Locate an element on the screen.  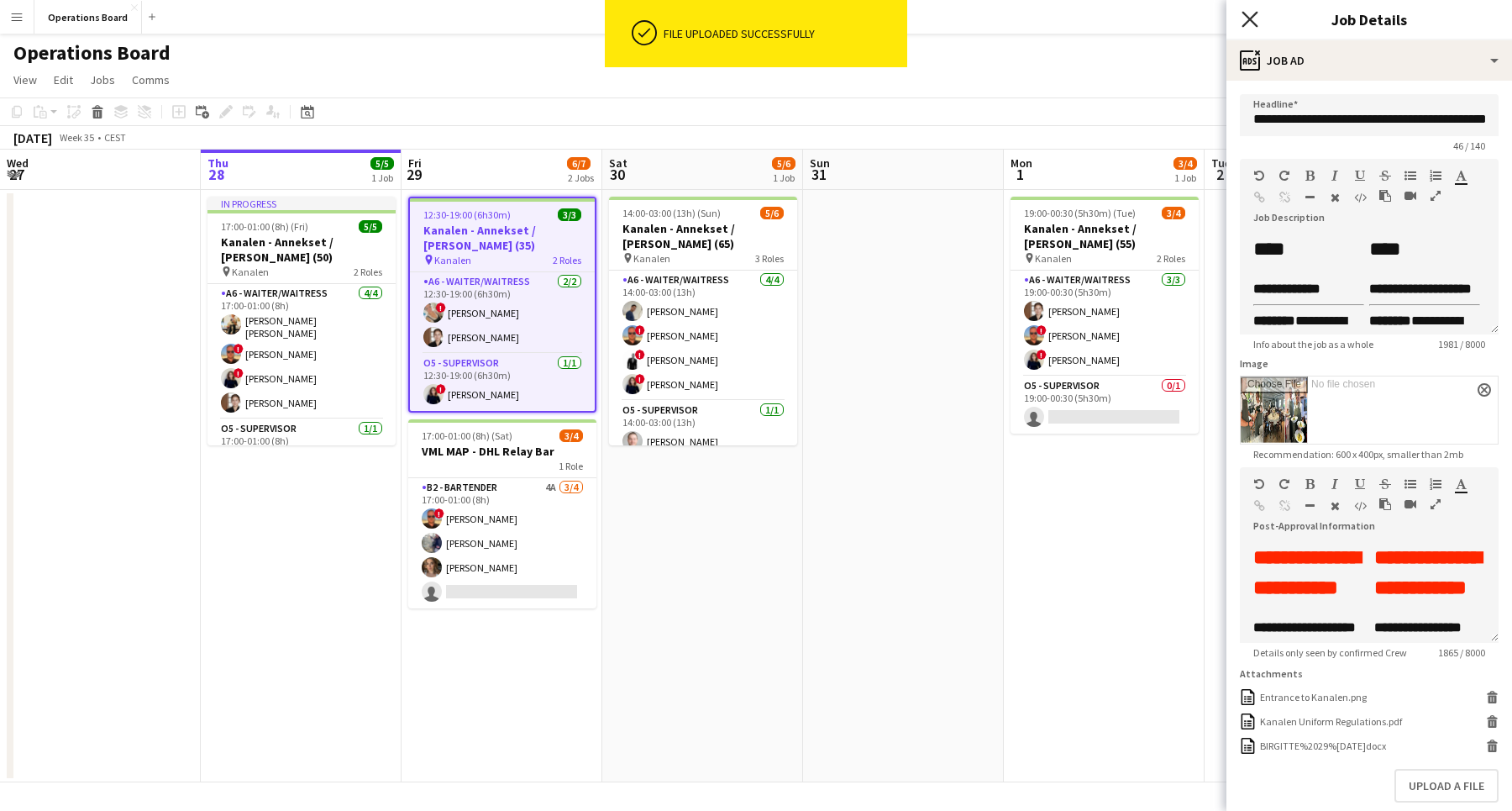
span: 3/3 is located at coordinates (570, 215).